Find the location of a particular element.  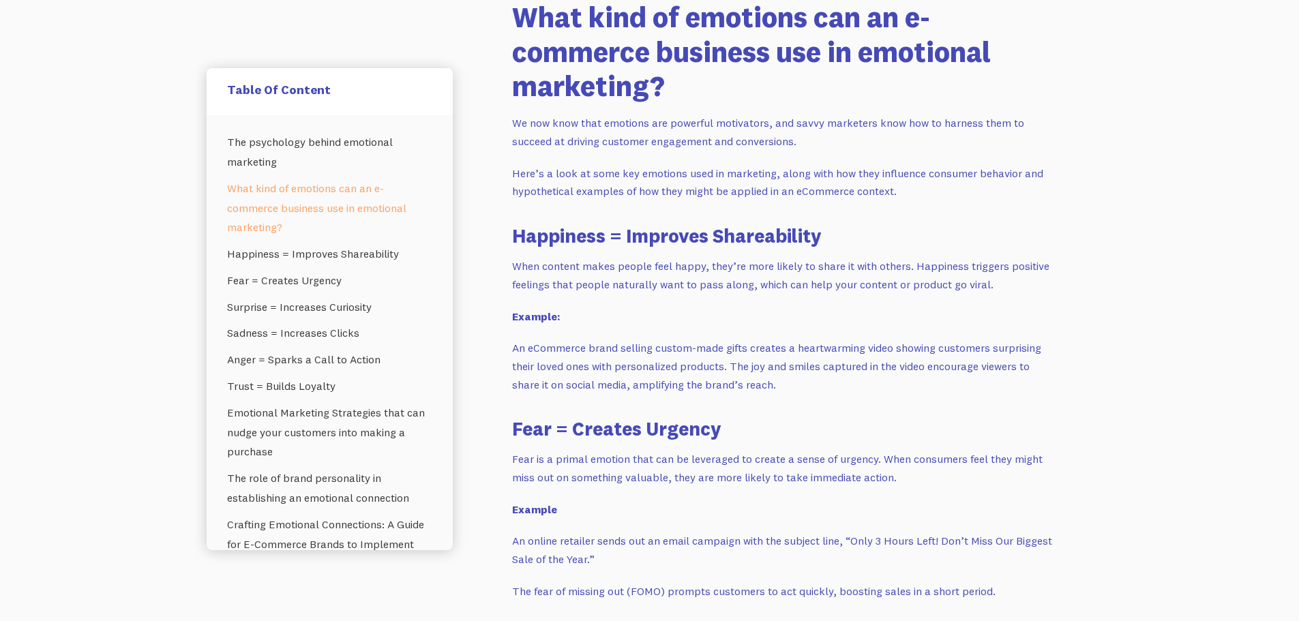

a: Trust = Builds Loyalty is located at coordinates (329, 386).